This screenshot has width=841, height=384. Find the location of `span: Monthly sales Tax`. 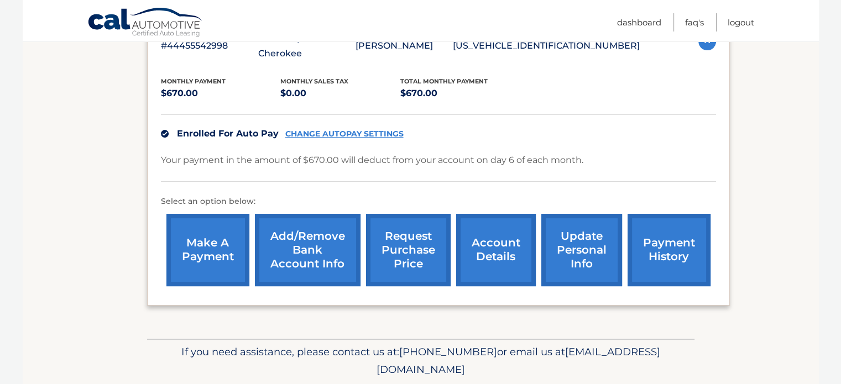

span: Monthly sales Tax is located at coordinates (314, 81).